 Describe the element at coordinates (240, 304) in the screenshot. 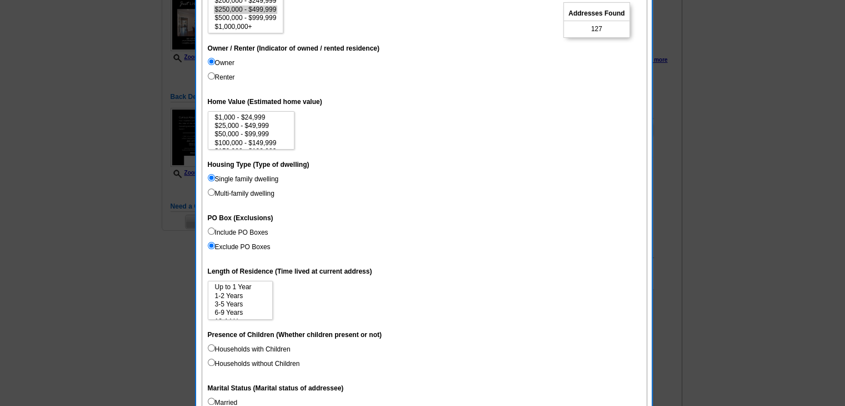

I see `option: 3-5 Years` at that location.